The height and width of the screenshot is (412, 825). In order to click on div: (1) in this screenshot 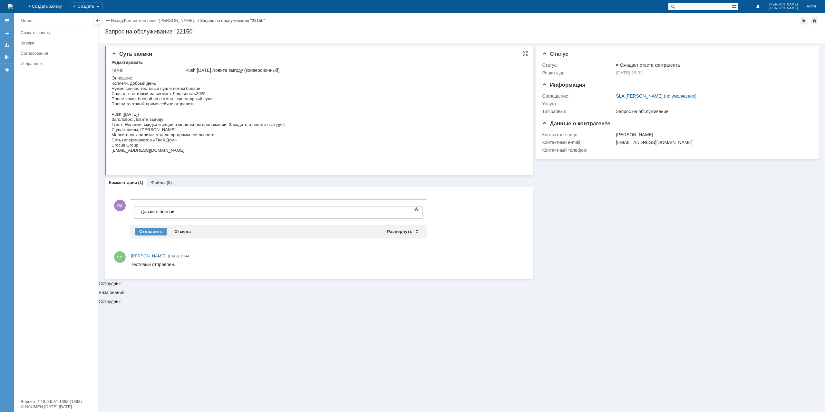, I will do `click(141, 182)`.